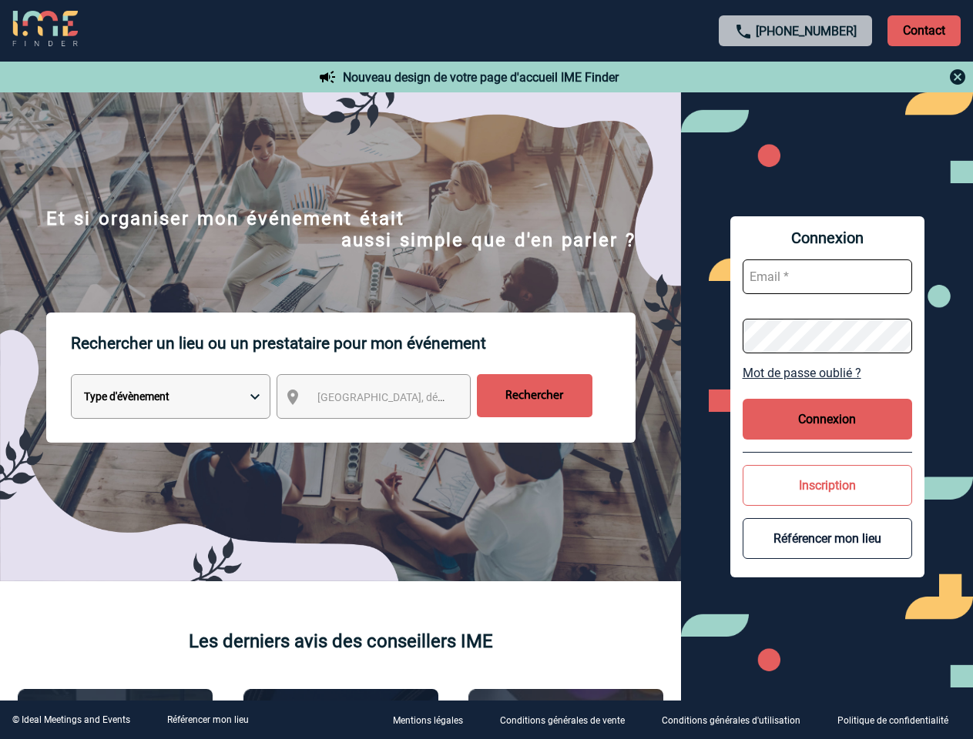 The image size is (973, 739). What do you see at coordinates (562, 722) in the screenshot?
I see `p: Conditions générales de vente` at bounding box center [562, 722].